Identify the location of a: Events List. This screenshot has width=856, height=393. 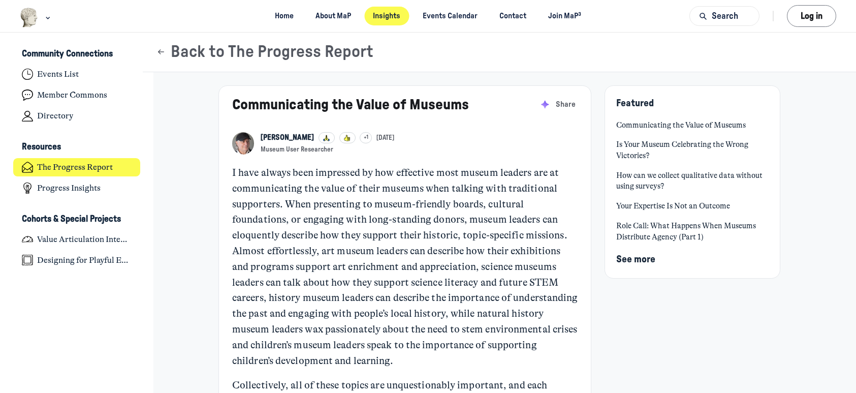
(77, 74).